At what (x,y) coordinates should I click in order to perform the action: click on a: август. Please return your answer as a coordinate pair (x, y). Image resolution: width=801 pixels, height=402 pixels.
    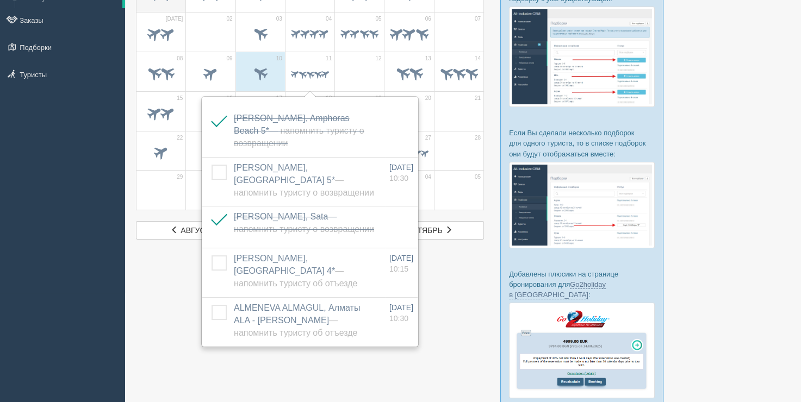
    Looking at the image, I should click on (190, 231).